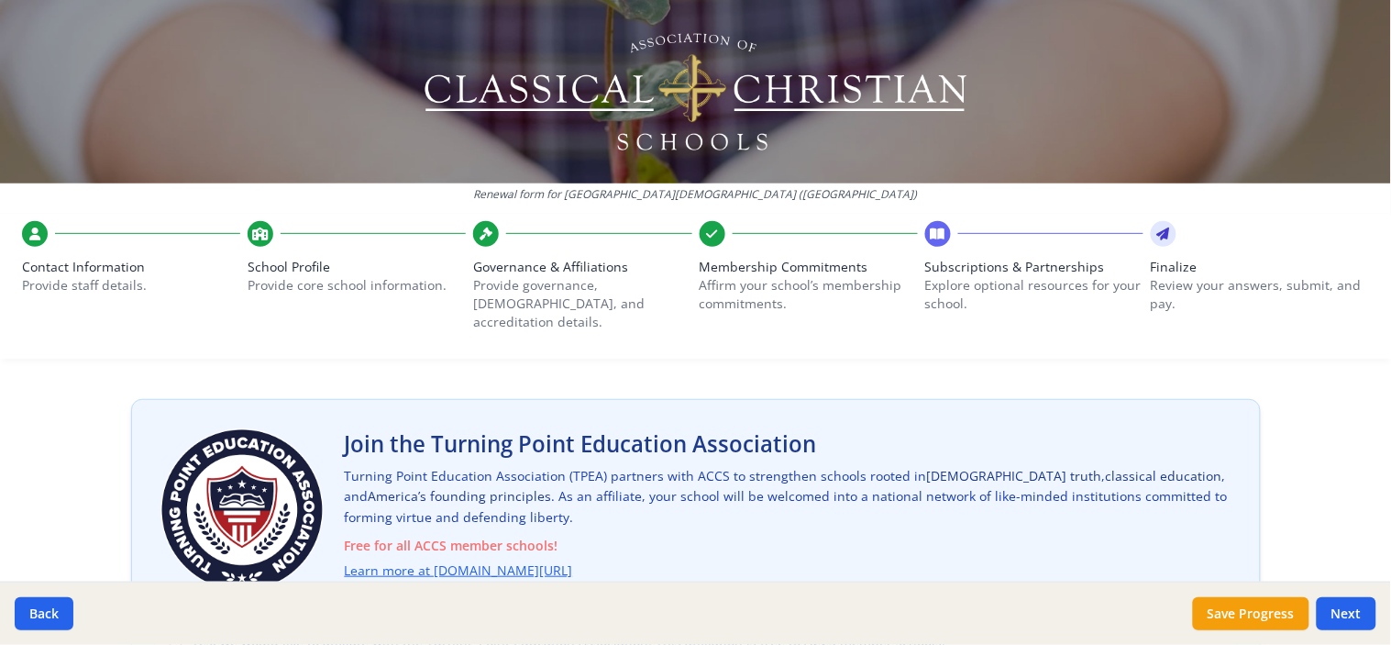  Describe the element at coordinates (1034, 267) in the screenshot. I see `span: Subscriptions & Partnerships` at that location.